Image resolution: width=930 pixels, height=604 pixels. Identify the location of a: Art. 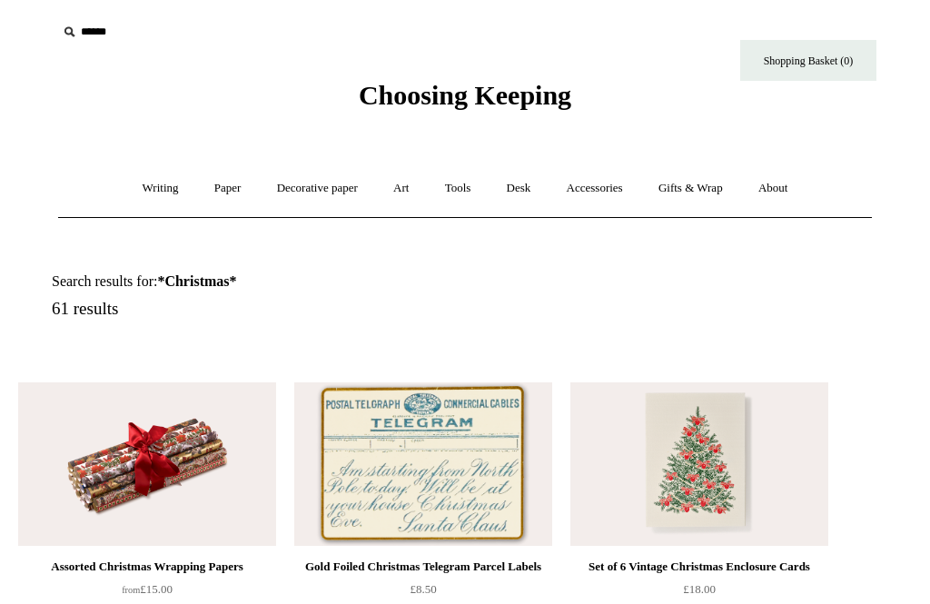
(400, 188).